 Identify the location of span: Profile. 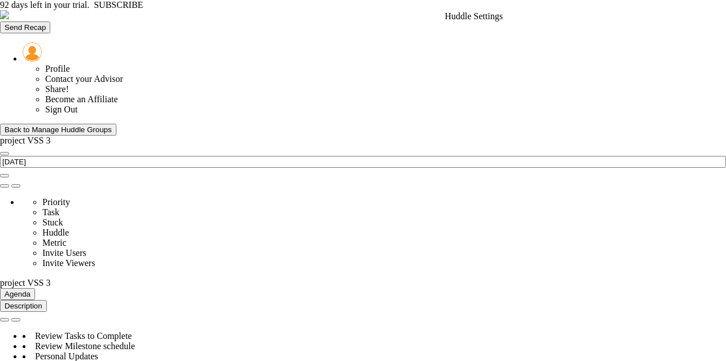
(58, 68).